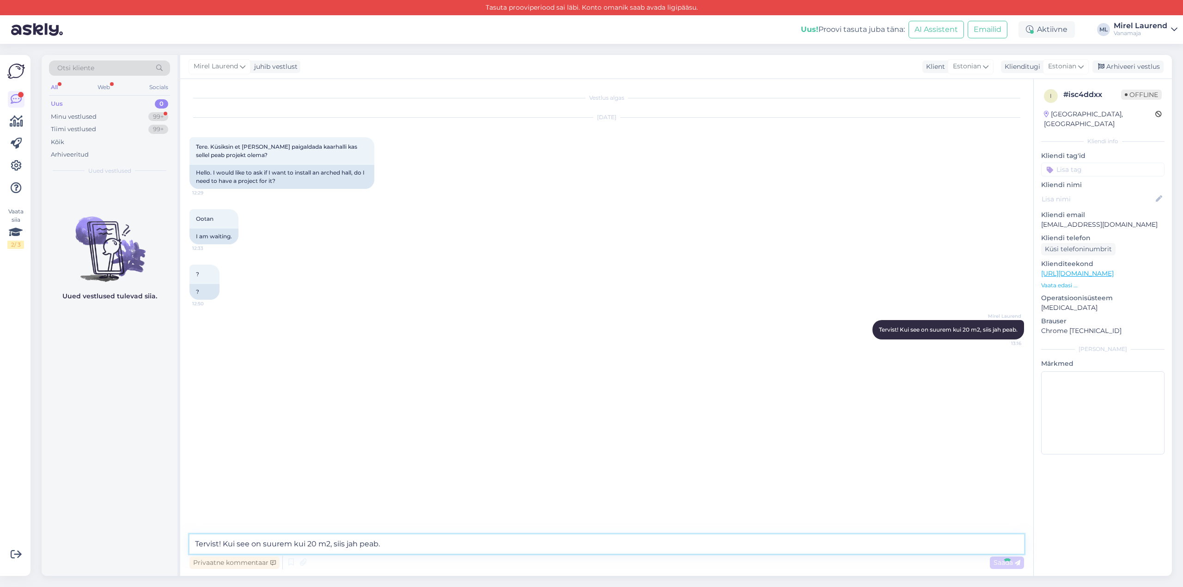 The width and height of the screenshot is (1183, 587). Describe the element at coordinates (1128, 67) in the screenshot. I see `div: Arhiveeri vestlus` at that location.